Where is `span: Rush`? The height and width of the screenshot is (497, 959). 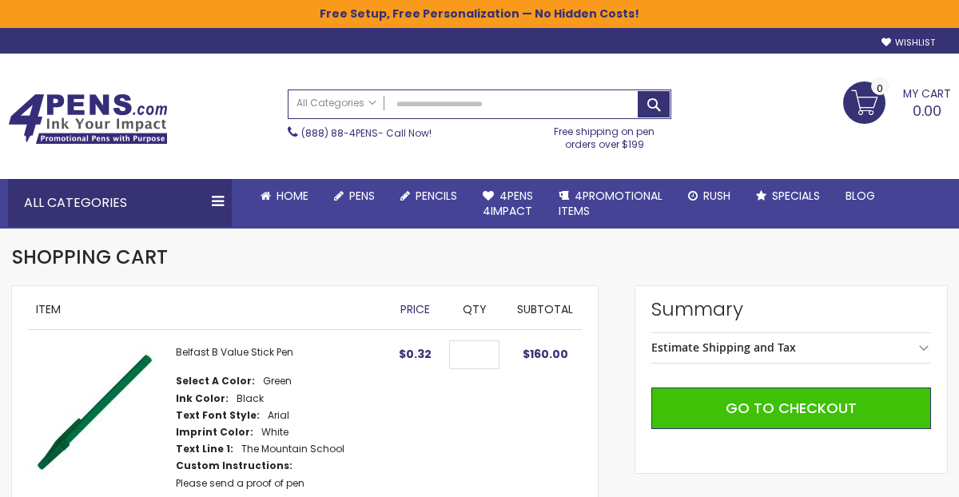 span: Rush is located at coordinates (717, 196).